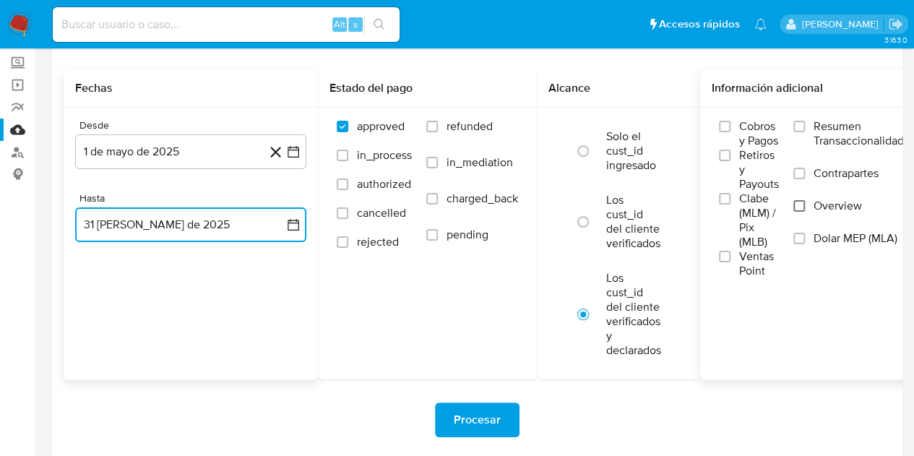  I want to click on span: Alt, so click(340, 24).